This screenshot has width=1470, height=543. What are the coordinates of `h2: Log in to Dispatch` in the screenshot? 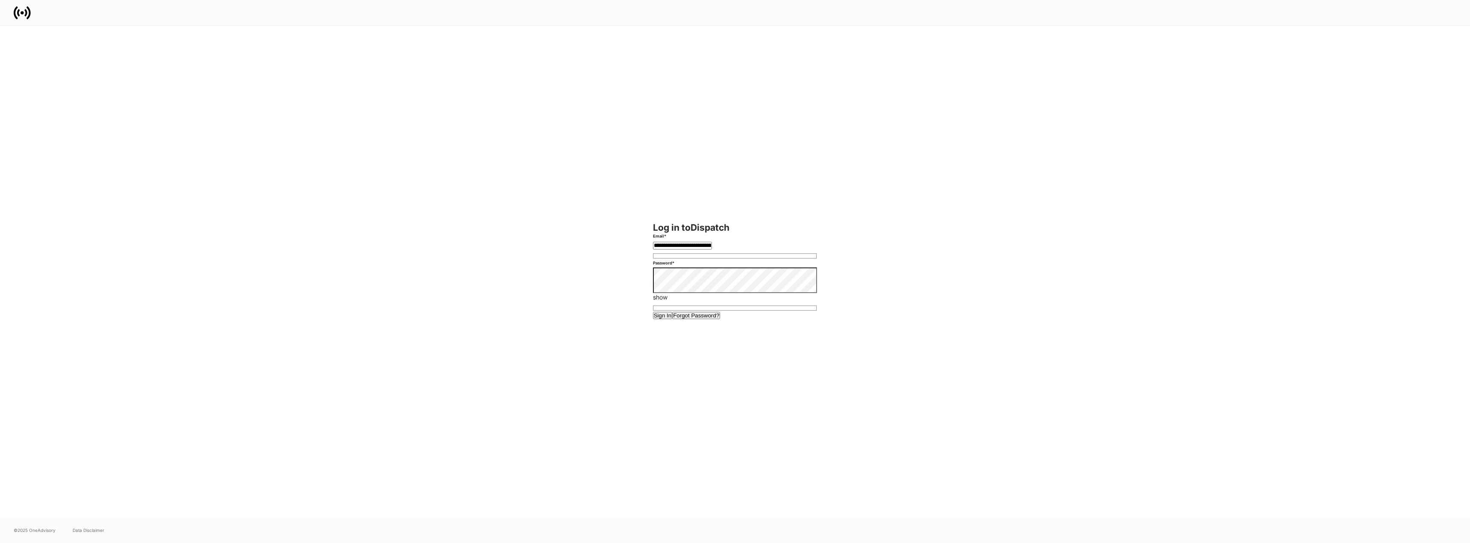 It's located at (735, 228).